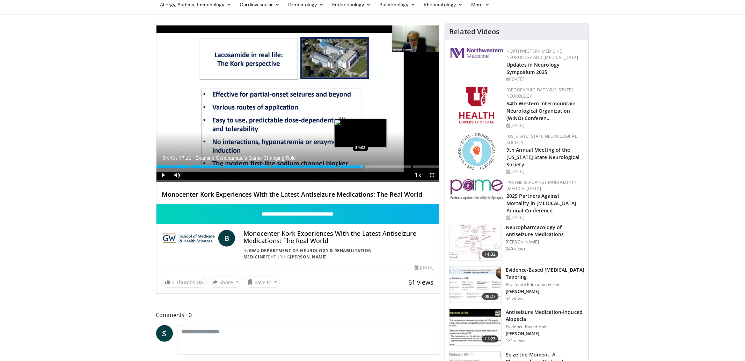 The width and height of the screenshot is (745, 361). Describe the element at coordinates (185, 158) in the screenshot. I see `span: 47:11` at that location.